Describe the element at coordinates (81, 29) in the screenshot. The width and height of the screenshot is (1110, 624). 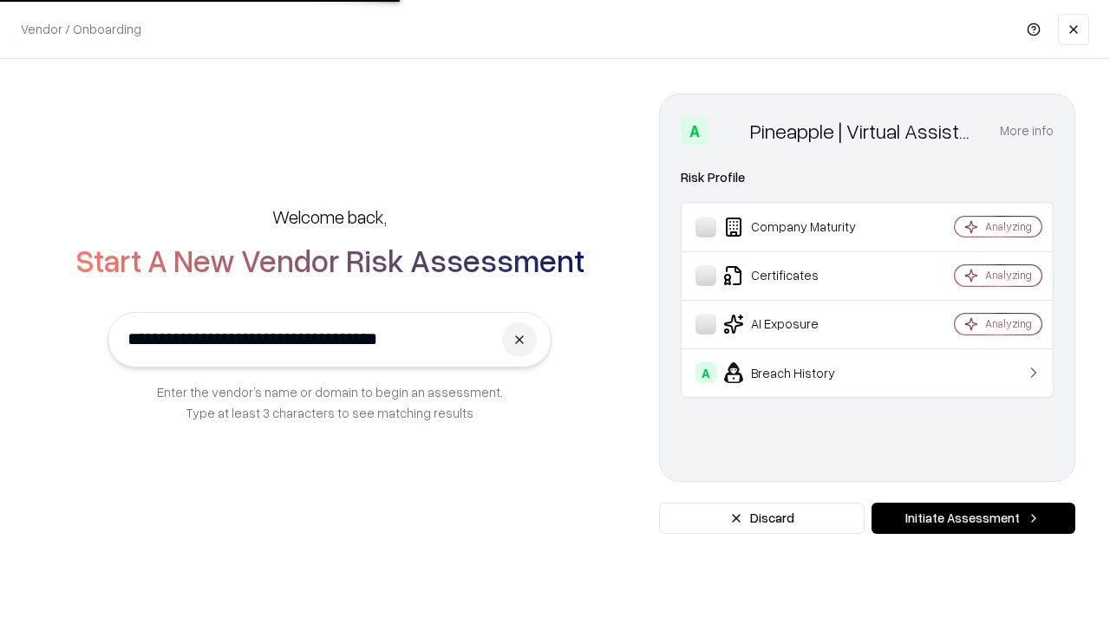
I see `p: Vendor / Onboarding` at that location.